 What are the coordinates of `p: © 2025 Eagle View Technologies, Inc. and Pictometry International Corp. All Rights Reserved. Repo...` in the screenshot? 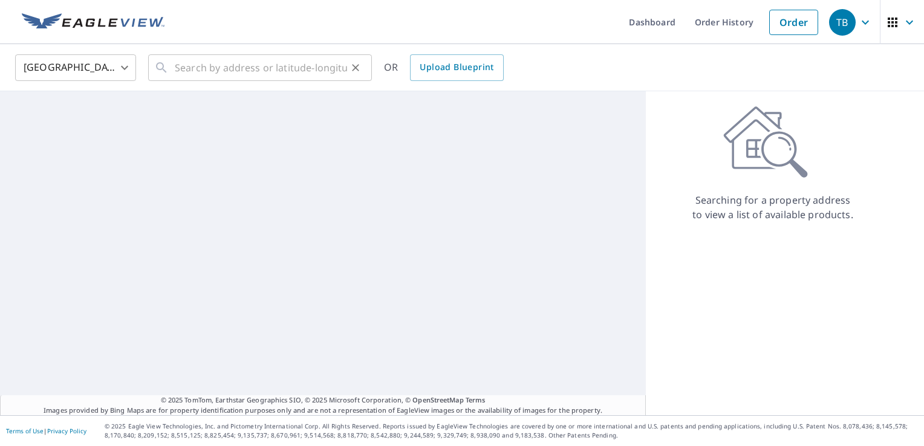 It's located at (511, 431).